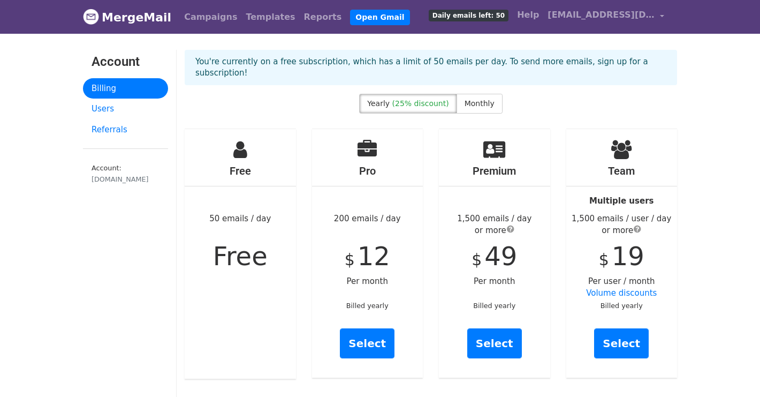 Image resolution: width=760 pixels, height=397 pixels. I want to click on a: Help, so click(528, 15).